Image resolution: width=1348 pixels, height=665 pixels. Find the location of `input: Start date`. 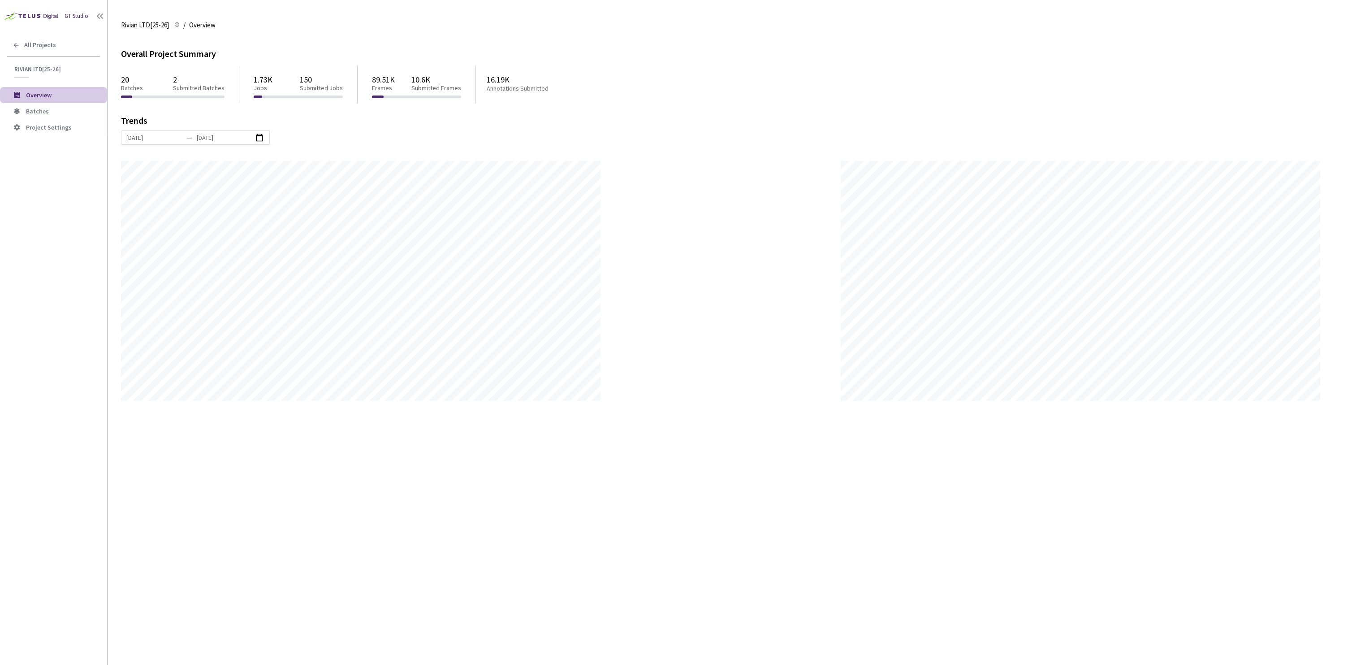

input: Start date is located at coordinates (154, 138).